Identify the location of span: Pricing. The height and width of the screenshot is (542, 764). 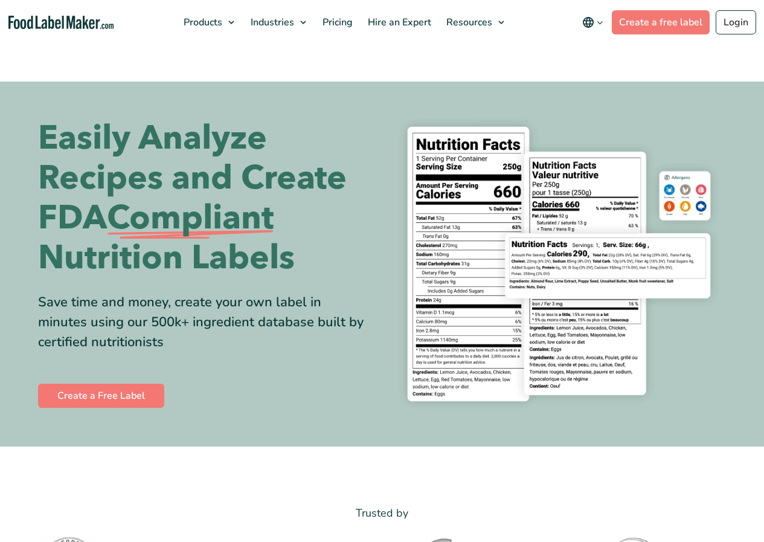
(337, 22).